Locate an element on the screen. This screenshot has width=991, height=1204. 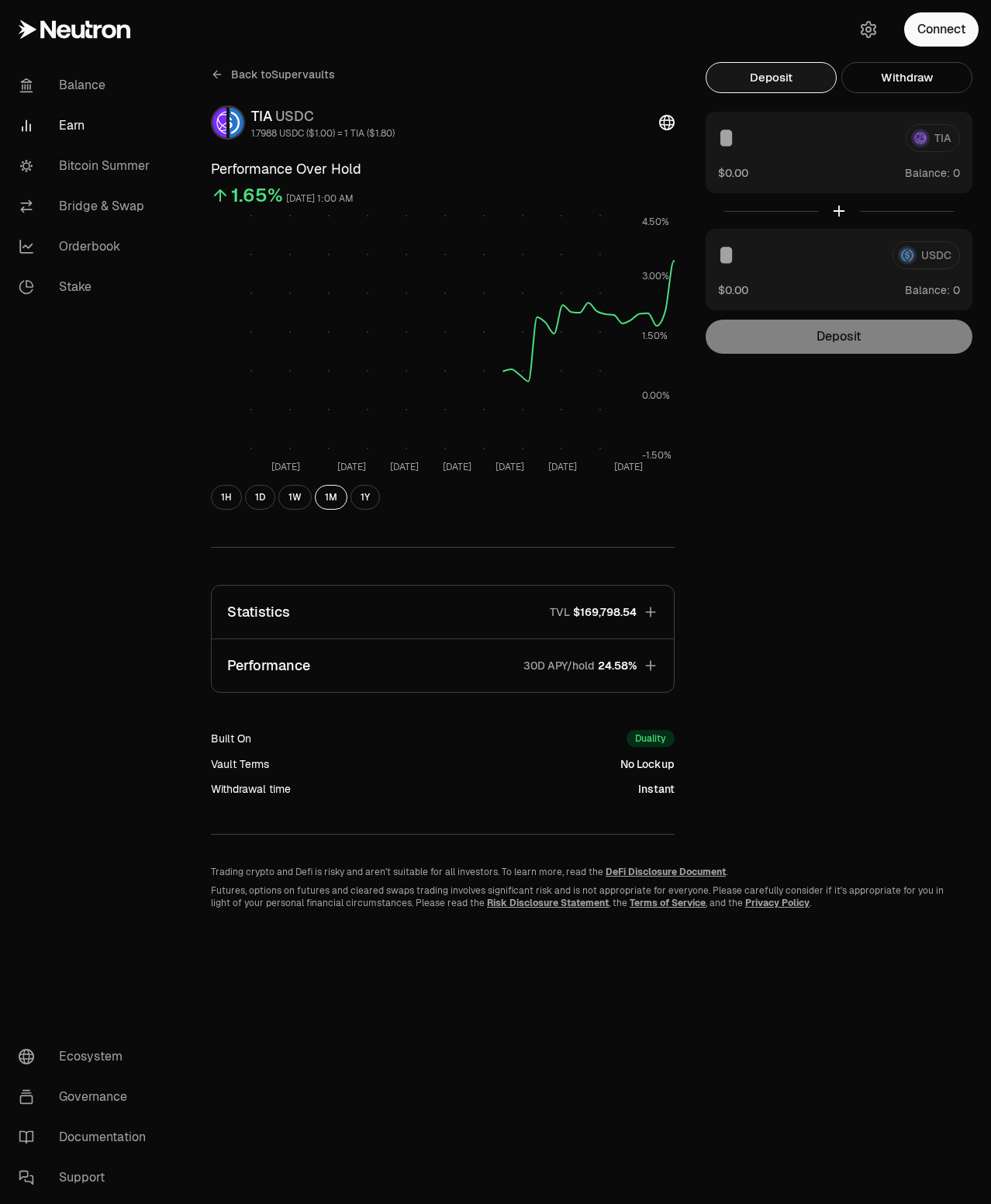
a: Governance is located at coordinates (87, 1097).